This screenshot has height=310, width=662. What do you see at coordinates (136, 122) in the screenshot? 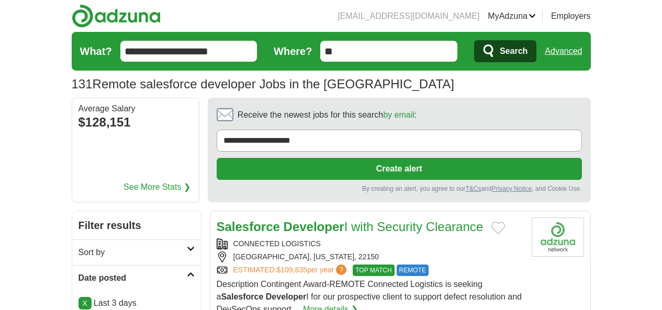
I see `div: $128,151` at bounding box center [136, 122].